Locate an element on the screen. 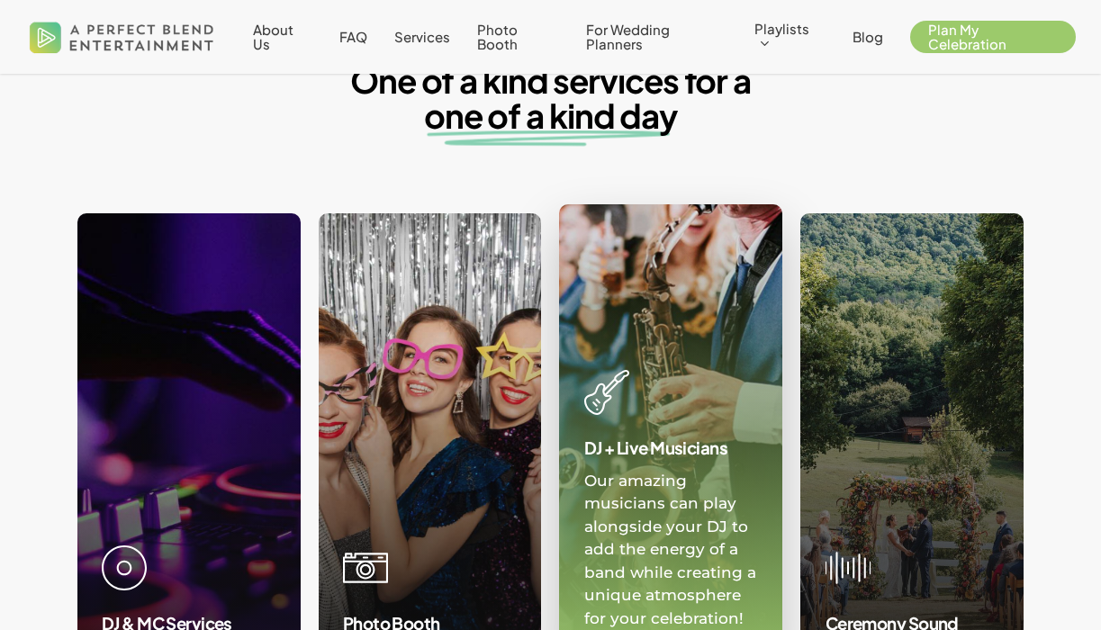 The image size is (1101, 630). span: Playlists is located at coordinates (782, 28).